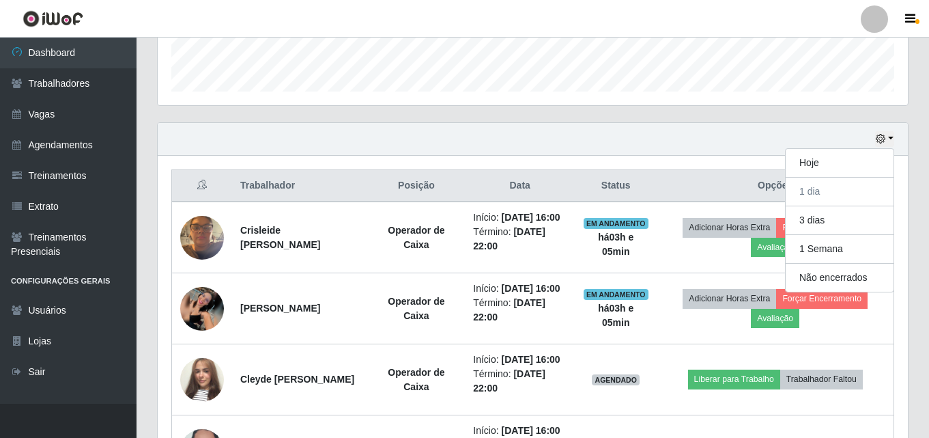 Image resolution: width=929 pixels, height=438 pixels. Describe the element at coordinates (202, 237) in the screenshot. I see `img: 1751716500415.jpeg` at that location.